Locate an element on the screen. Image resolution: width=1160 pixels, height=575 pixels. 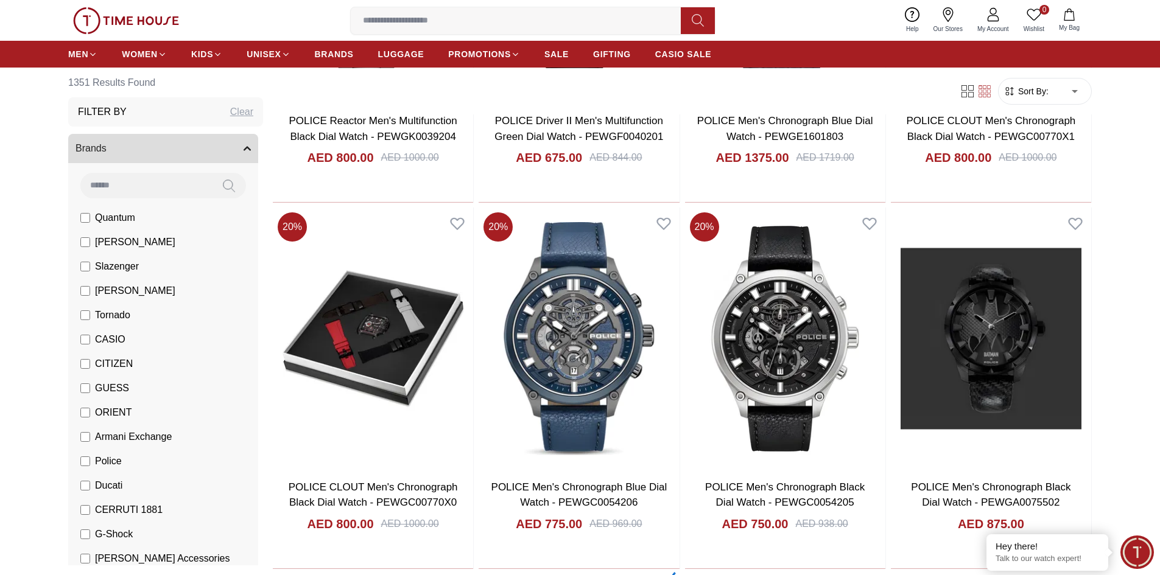
a: LUGGAGE is located at coordinates (401, 54).